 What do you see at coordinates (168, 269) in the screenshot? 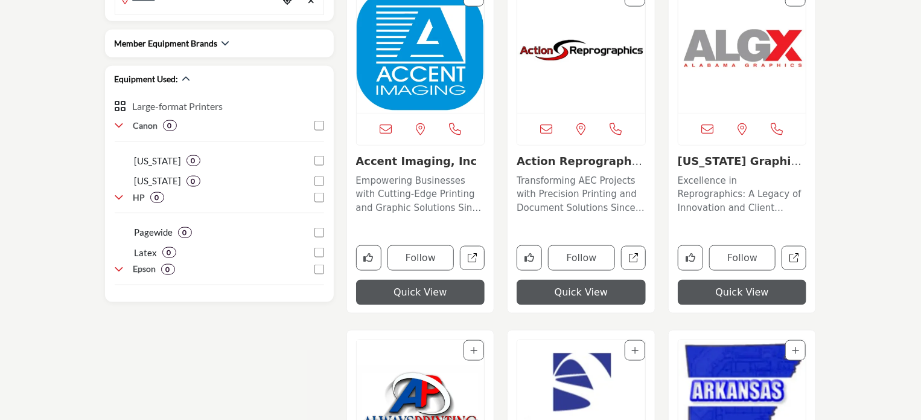
I see `div: 0 Results For Epson` at bounding box center [168, 269].